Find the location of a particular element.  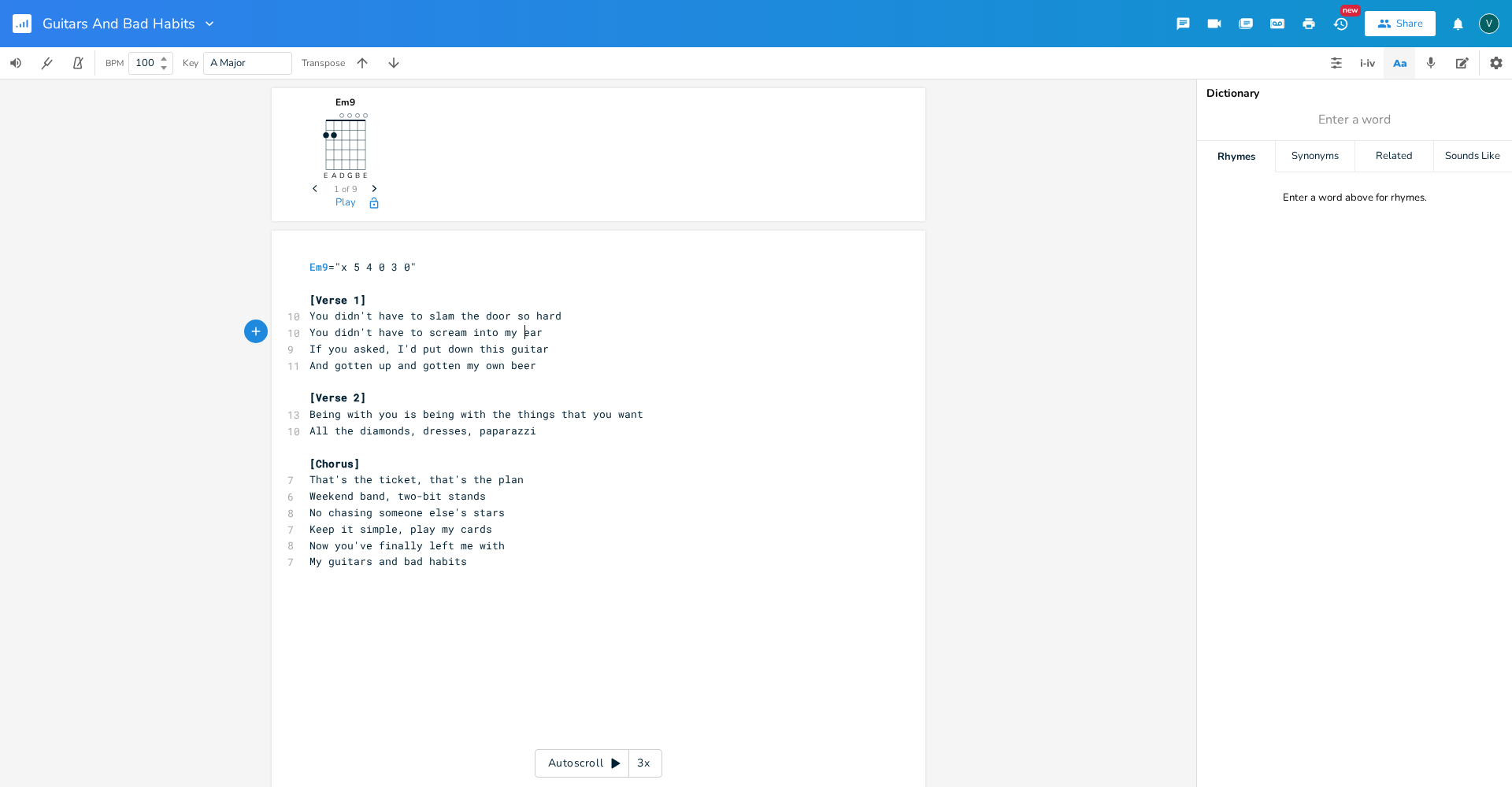

div: Em9 is located at coordinates (346, 102).